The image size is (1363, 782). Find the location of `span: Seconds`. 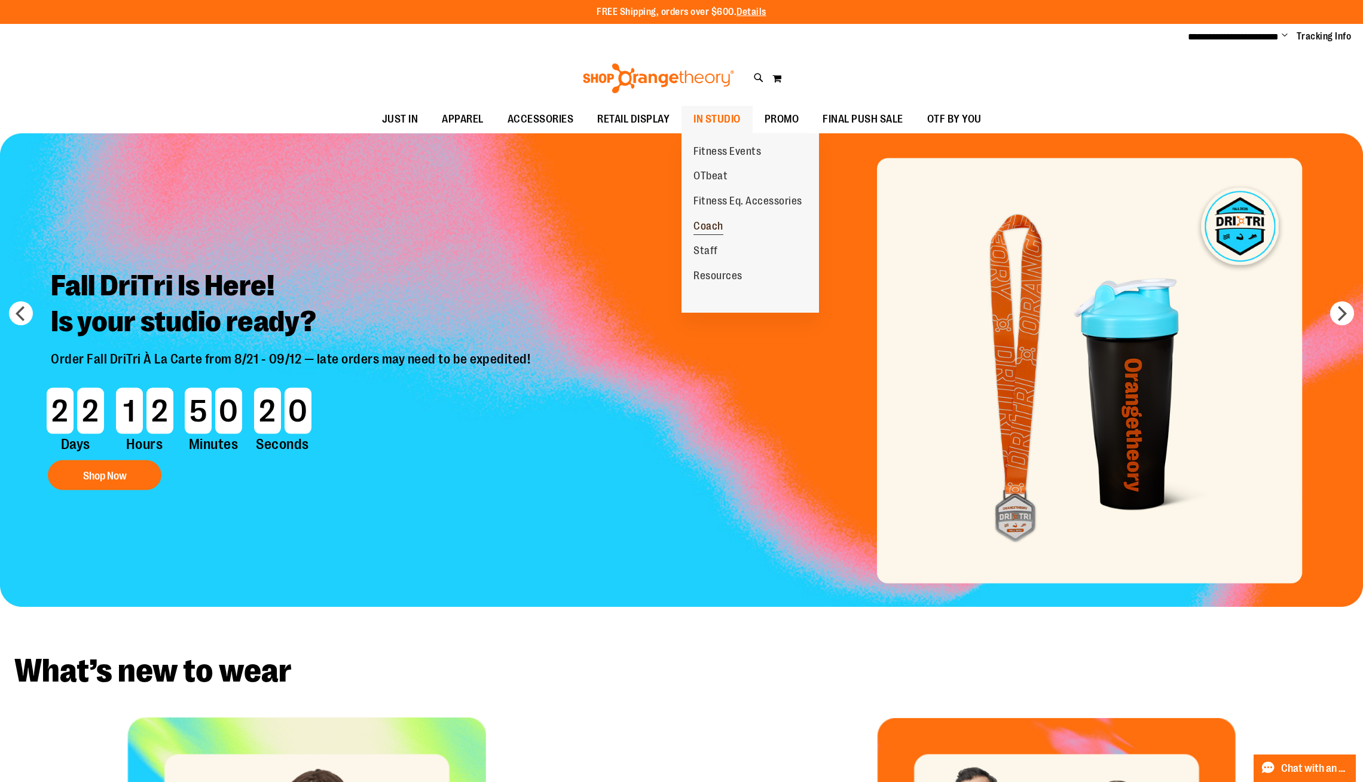

span: Seconds is located at coordinates (283, 444).